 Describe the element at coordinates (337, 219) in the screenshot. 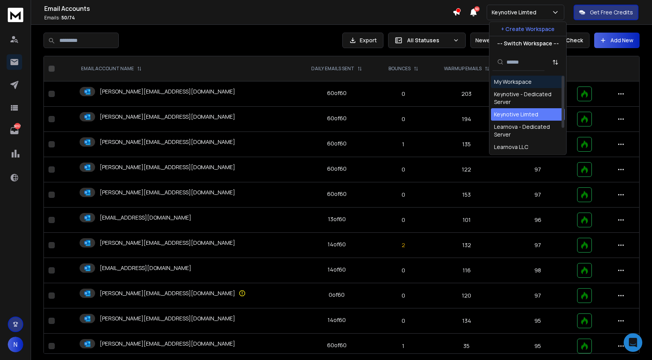

I see `div: 13 of 60` at that location.